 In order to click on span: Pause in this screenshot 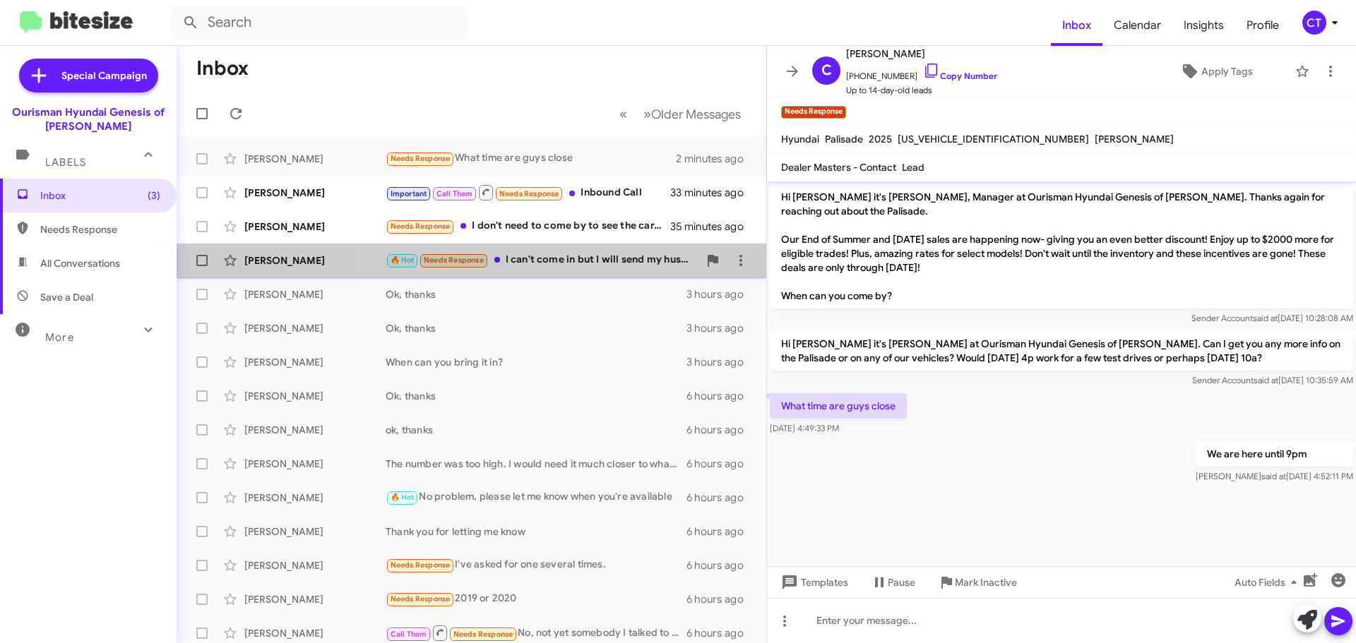, I will do `click(901, 583)`.